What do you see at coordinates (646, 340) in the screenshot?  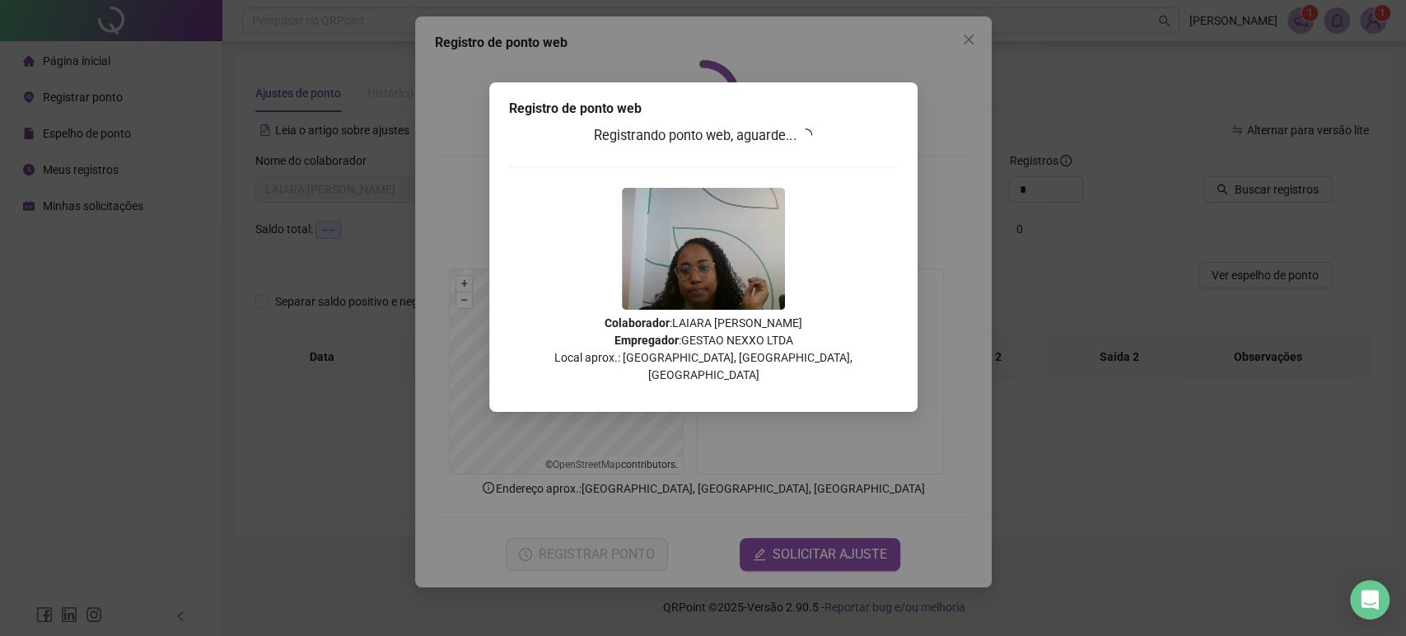 I see `strong: Empregador` at bounding box center [646, 340].